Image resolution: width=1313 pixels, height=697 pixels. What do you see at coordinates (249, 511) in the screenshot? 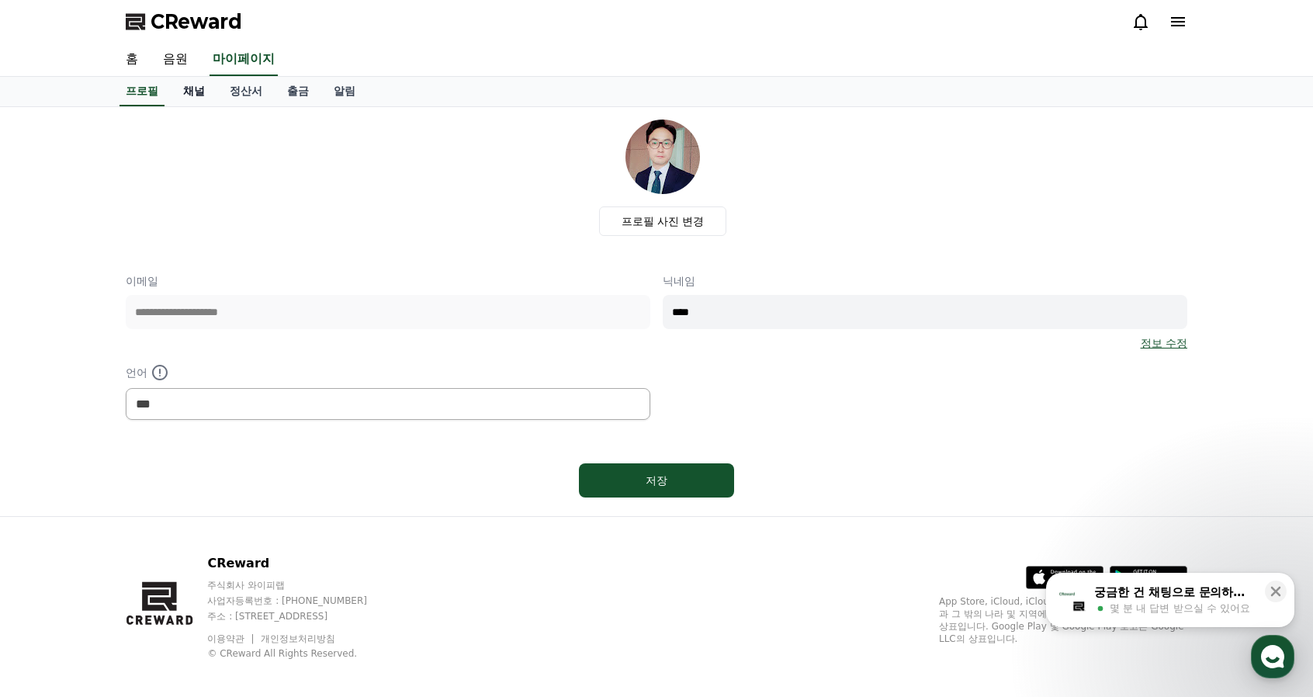
I see `a: 설정` at bounding box center [249, 511].